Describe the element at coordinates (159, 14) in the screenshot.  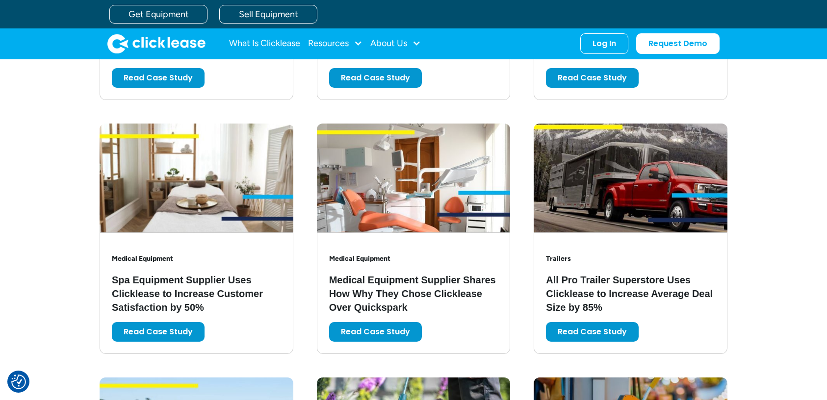
I see `a: Get Equipment` at that location.